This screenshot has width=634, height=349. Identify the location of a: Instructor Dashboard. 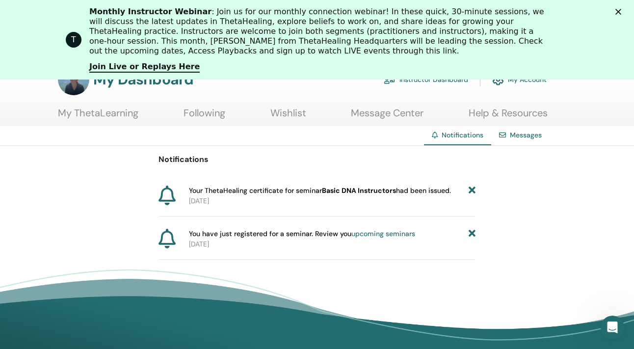
(426, 80).